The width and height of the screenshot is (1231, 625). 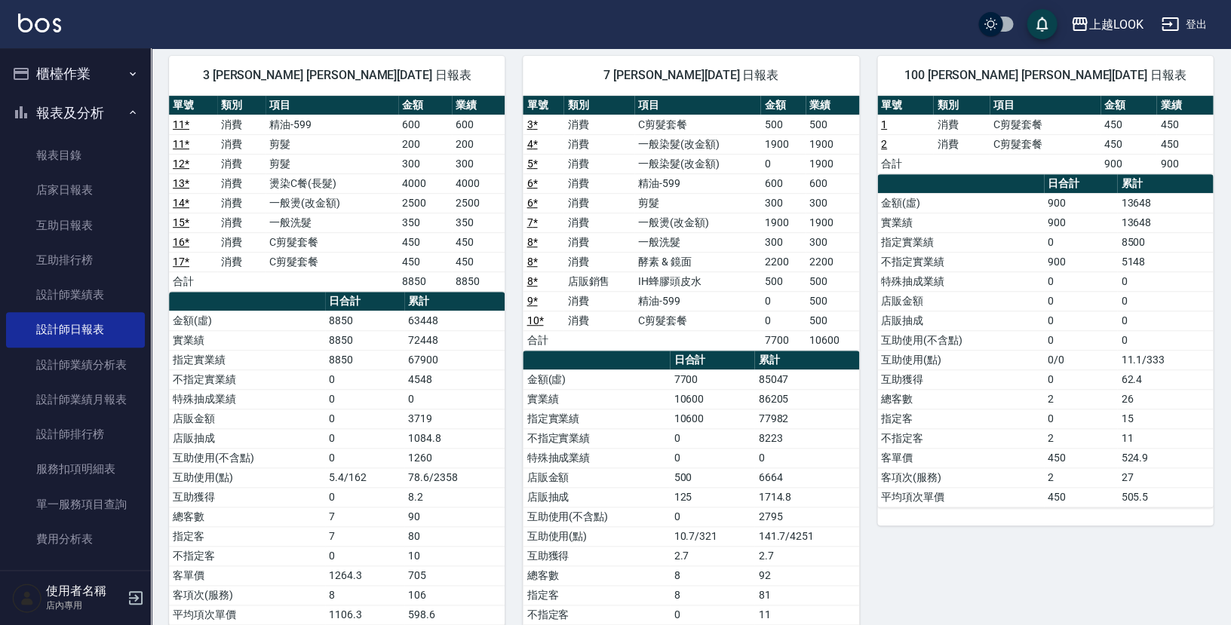 I want to click on td: C剪髮套餐, so click(x=697, y=124).